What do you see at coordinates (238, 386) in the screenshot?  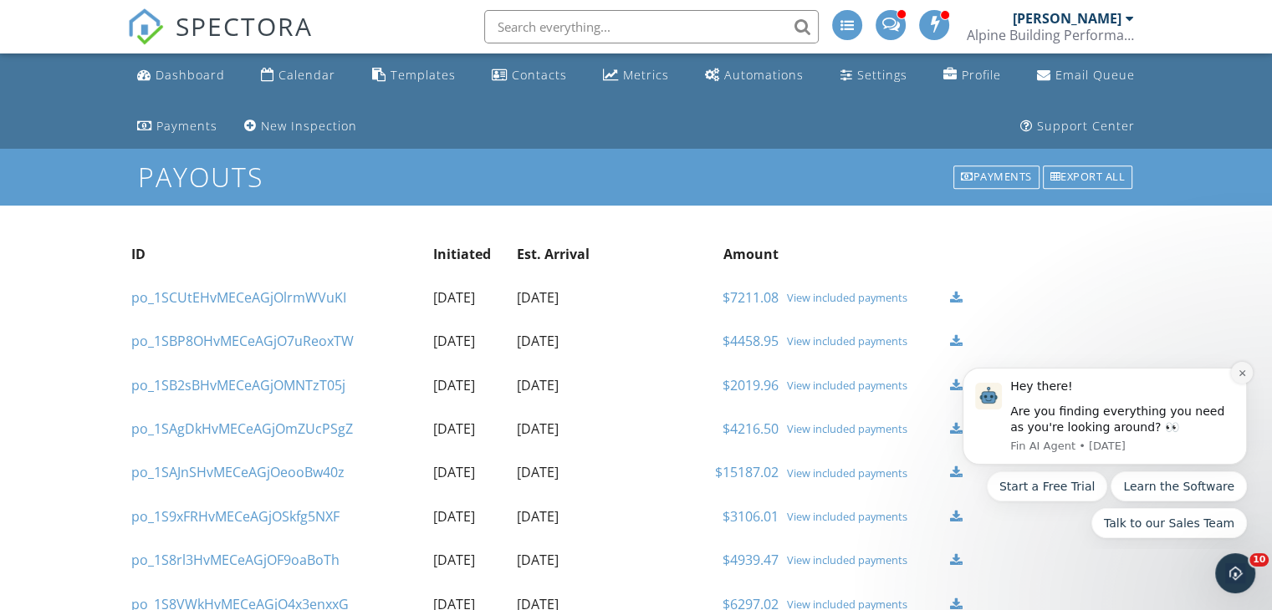 I see `a: po_1SB2sBHvMECeAGjOMNTzT05j` at bounding box center [238, 386].